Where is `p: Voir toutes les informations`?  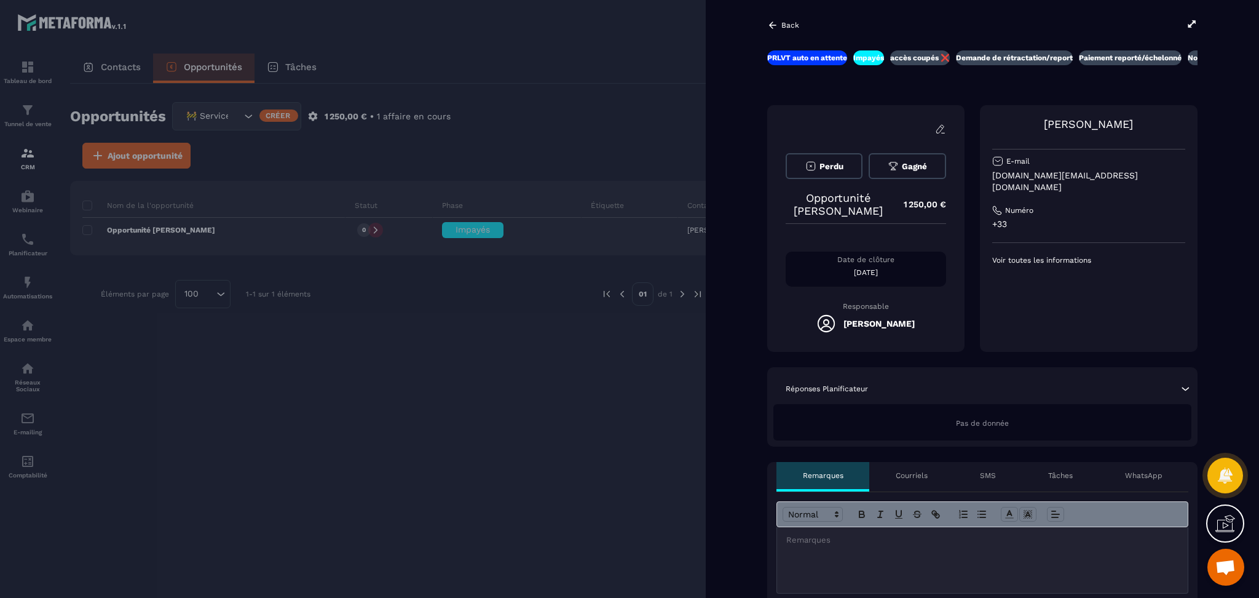 p: Voir toutes les informations is located at coordinates (1089, 260).